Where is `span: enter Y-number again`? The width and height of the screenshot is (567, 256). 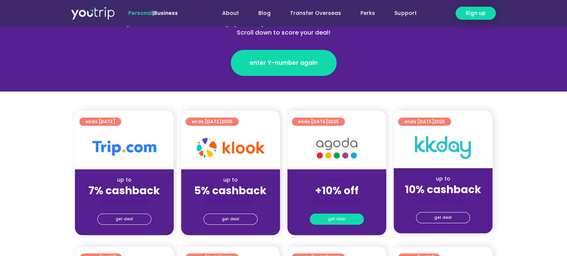 span: enter Y-number again is located at coordinates (284, 63).